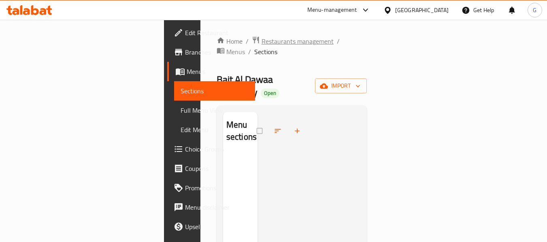  What do you see at coordinates (217, 208) in the screenshot?
I see `span: Menu disclaimer` at bounding box center [217, 208].